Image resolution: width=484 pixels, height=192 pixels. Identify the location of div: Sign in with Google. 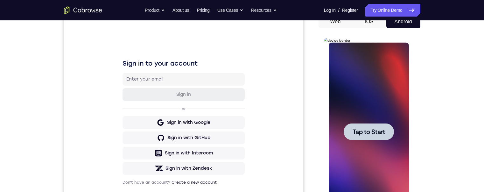
(125, 107).